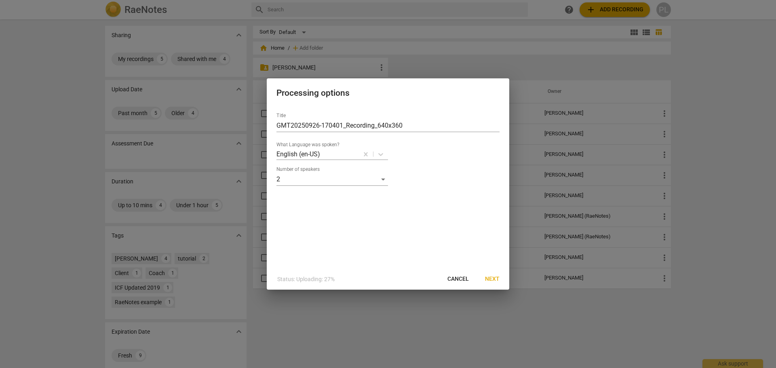  I want to click on label: Title, so click(281, 116).